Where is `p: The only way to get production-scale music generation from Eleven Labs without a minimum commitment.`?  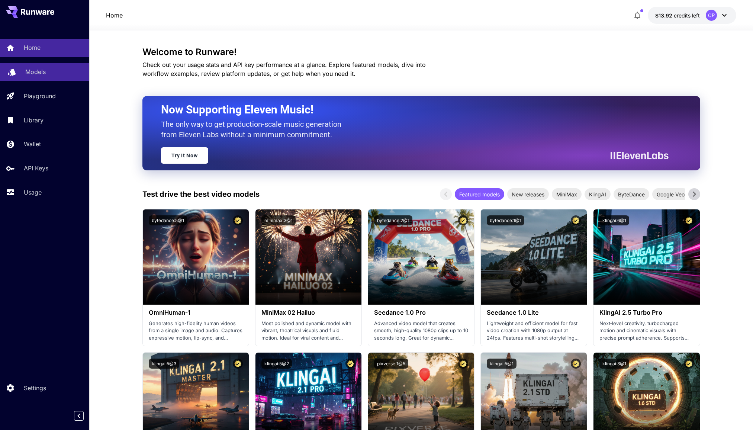 p: The only way to get production-scale music generation from Eleven Labs without a minimum commitment. is located at coordinates (254, 129).